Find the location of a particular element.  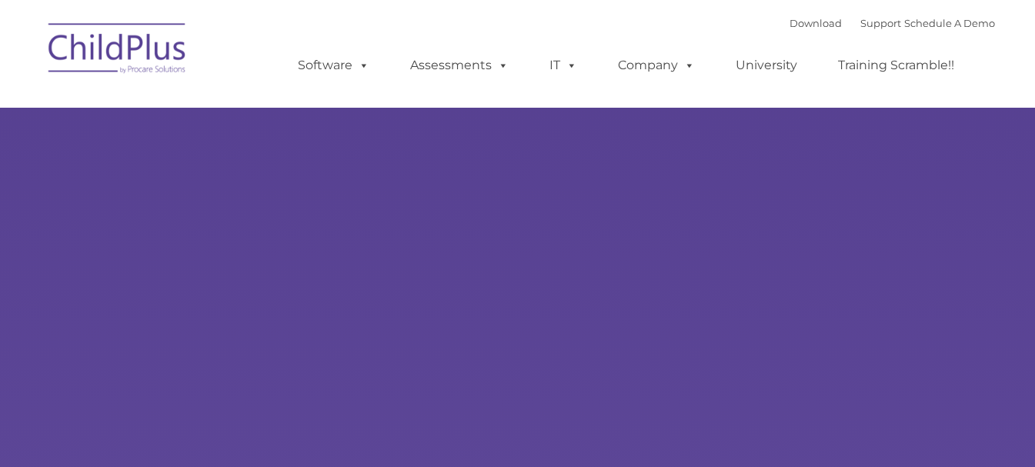

a: Download is located at coordinates (815, 23).